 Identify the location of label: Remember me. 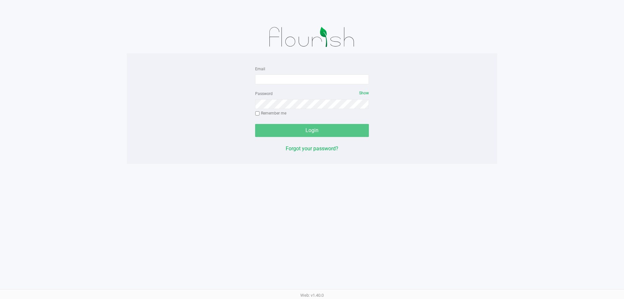
(271, 113).